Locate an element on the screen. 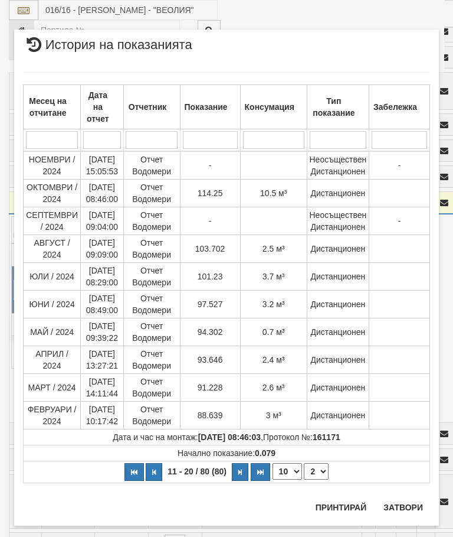 This screenshot has width=453, height=537. span: 103.702 is located at coordinates (210, 249).